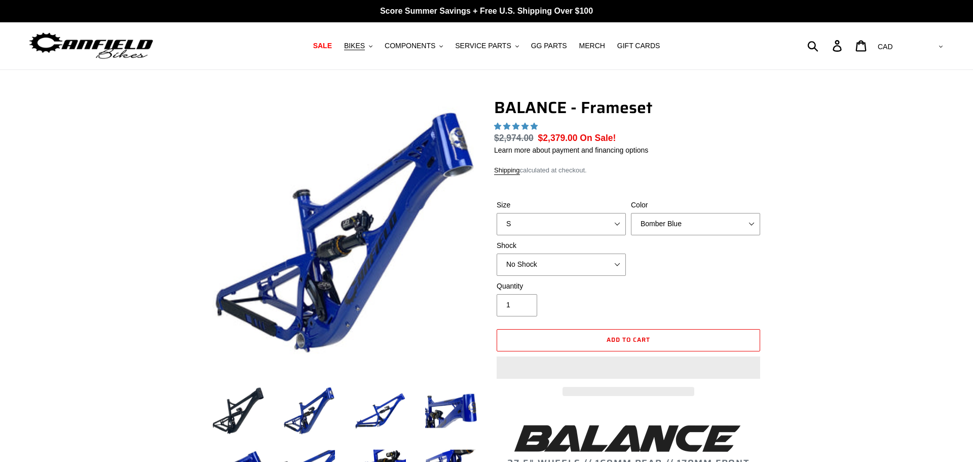 The height and width of the screenshot is (462, 973). Describe the element at coordinates (825, 46) in the screenshot. I see `input: Search` at that location.